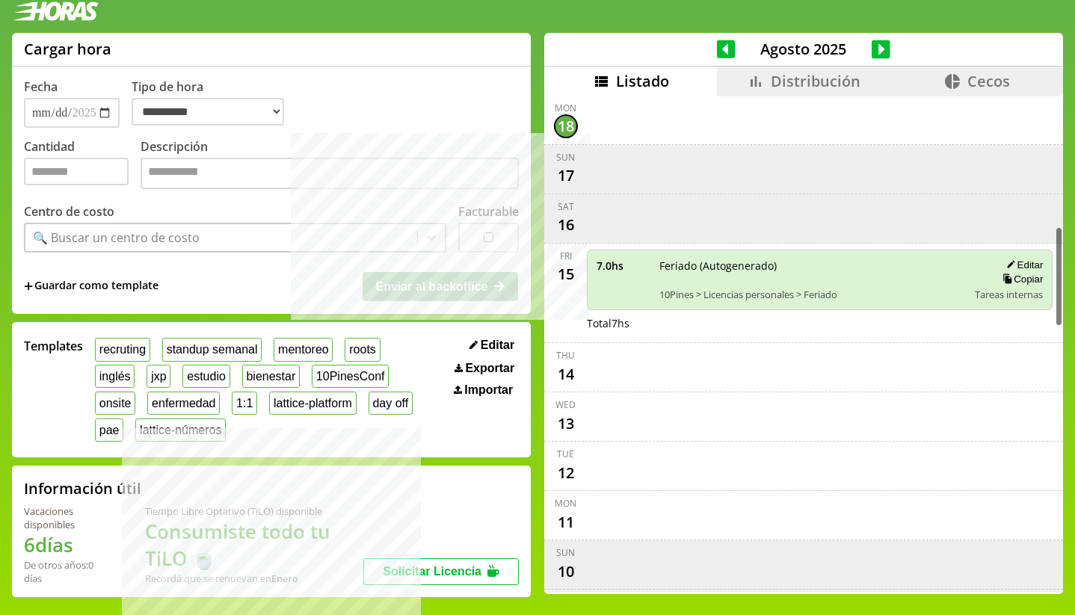 This screenshot has height=615, width=1075. What do you see at coordinates (497, 345) in the screenshot?
I see `span: Editar` at bounding box center [497, 345].